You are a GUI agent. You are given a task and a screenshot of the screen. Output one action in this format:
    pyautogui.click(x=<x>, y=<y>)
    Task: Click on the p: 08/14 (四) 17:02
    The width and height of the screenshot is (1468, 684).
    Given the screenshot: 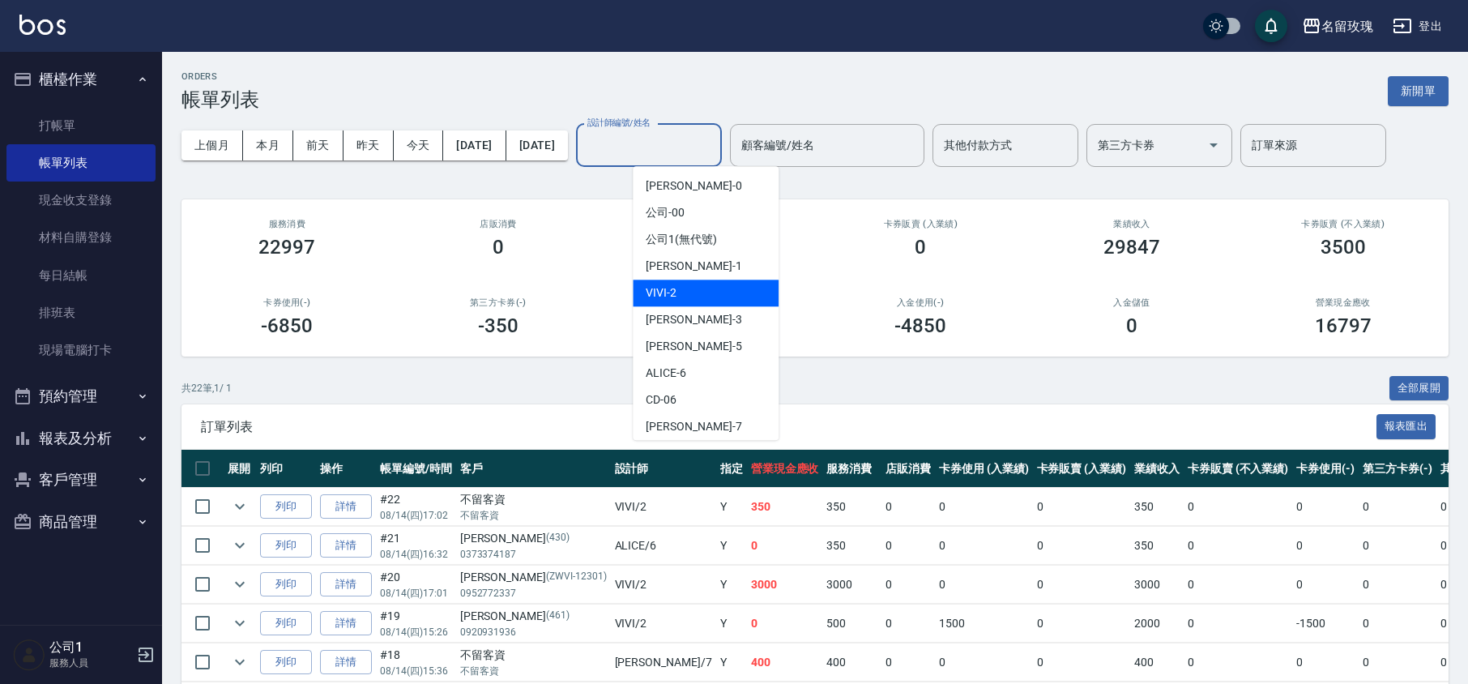 What is the action you would take?
    pyautogui.click(x=416, y=515)
    